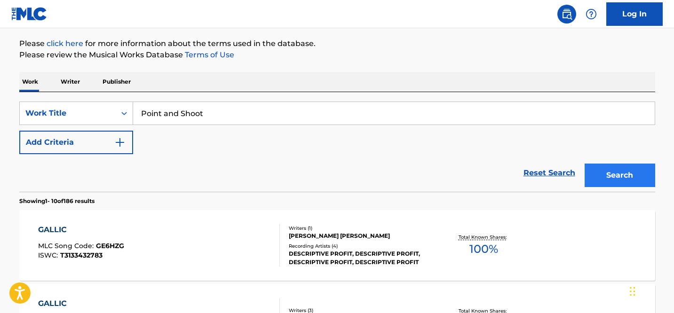 The width and height of the screenshot is (674, 313). What do you see at coordinates (567, 14) in the screenshot?
I see `img: search` at bounding box center [567, 14].